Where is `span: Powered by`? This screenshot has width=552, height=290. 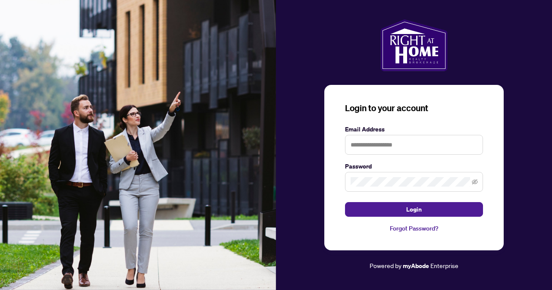
span: Powered by is located at coordinates (386, 266).